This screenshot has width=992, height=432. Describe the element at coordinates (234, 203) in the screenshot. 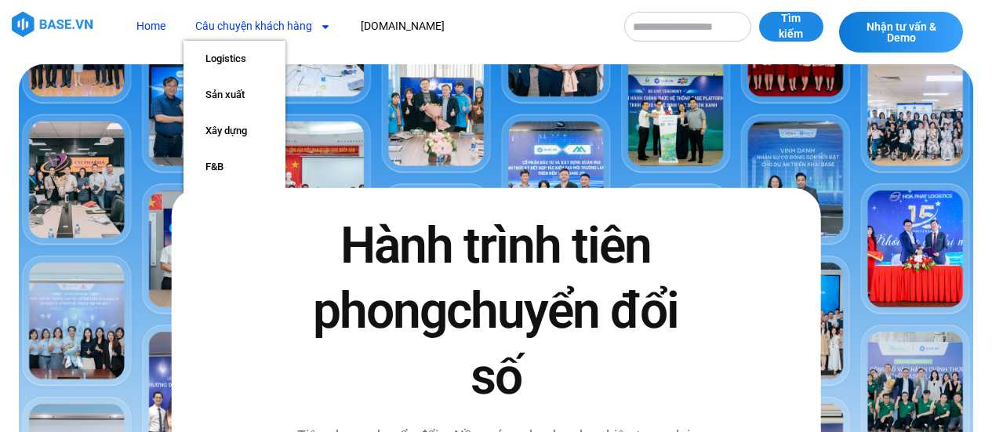

I see `a: Dược` at that location.